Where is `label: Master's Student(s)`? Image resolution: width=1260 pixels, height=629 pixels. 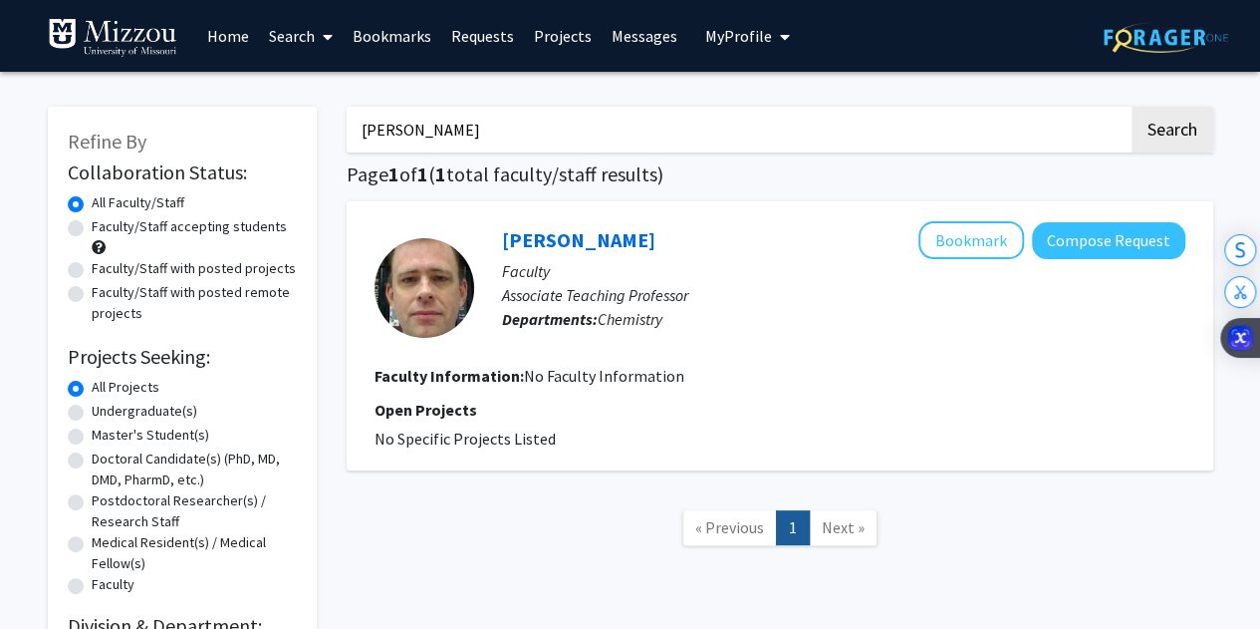
label: Master's Student(s) is located at coordinates (150, 434).